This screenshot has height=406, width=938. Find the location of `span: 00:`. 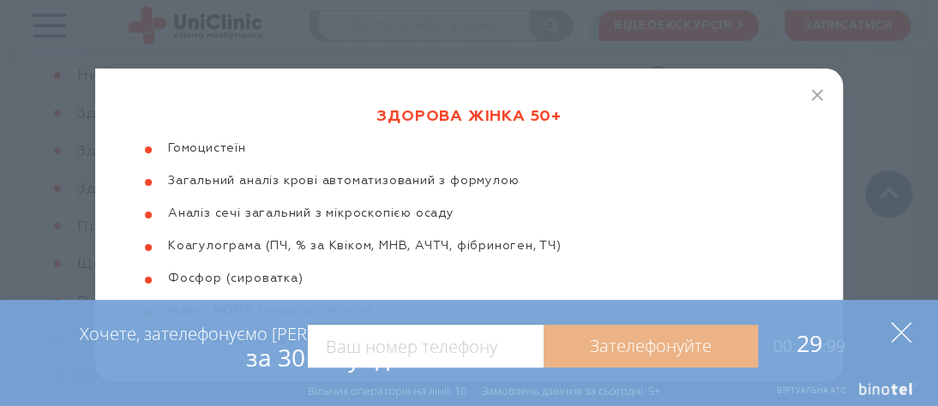

span: 00: is located at coordinates (784, 346).